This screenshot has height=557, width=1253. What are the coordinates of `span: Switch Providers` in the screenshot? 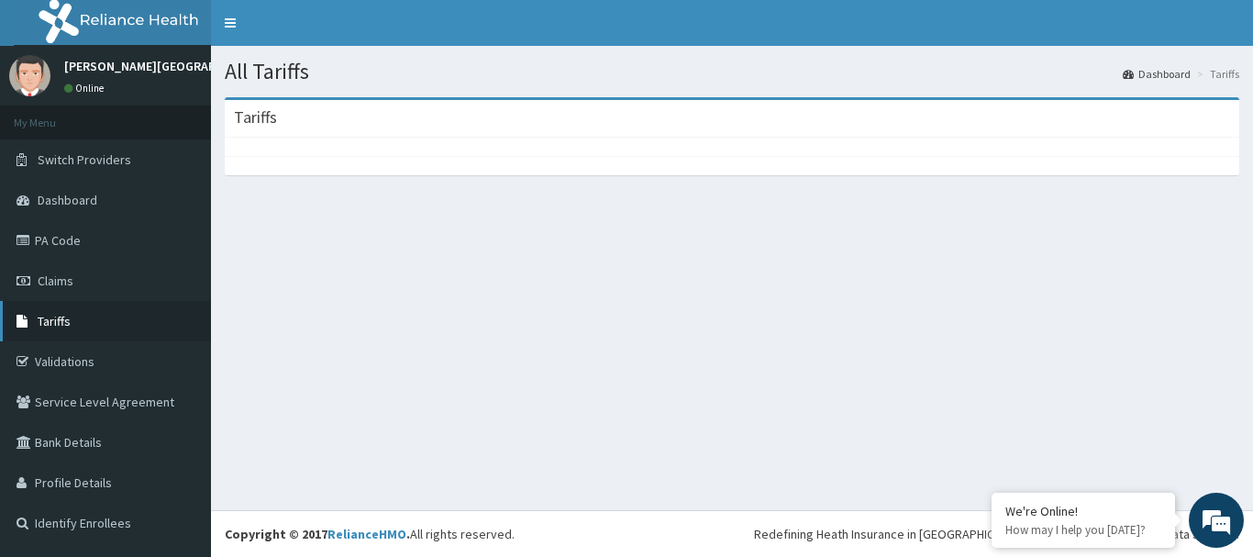 It's located at (84, 160).